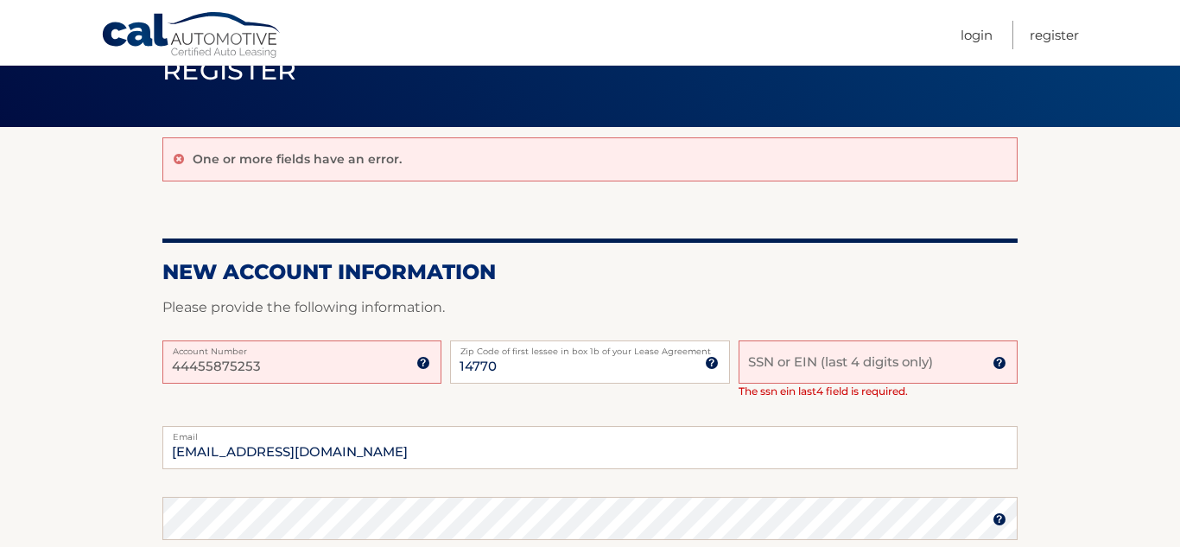 The width and height of the screenshot is (1180, 547). Describe the element at coordinates (302, 362) in the screenshot. I see `input: Account Number` at that location.